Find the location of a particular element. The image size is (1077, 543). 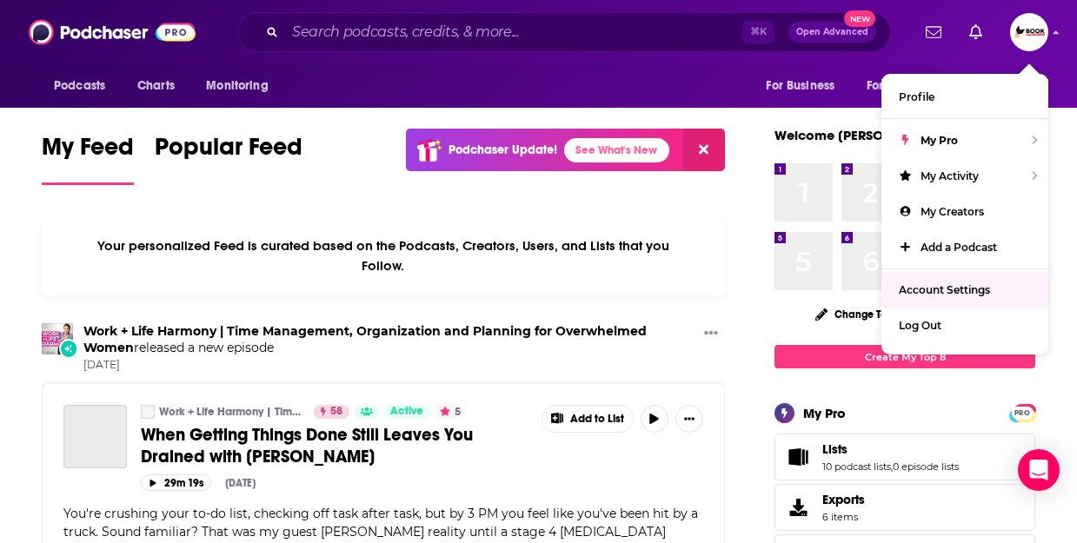

a: See What's New is located at coordinates (616, 150).